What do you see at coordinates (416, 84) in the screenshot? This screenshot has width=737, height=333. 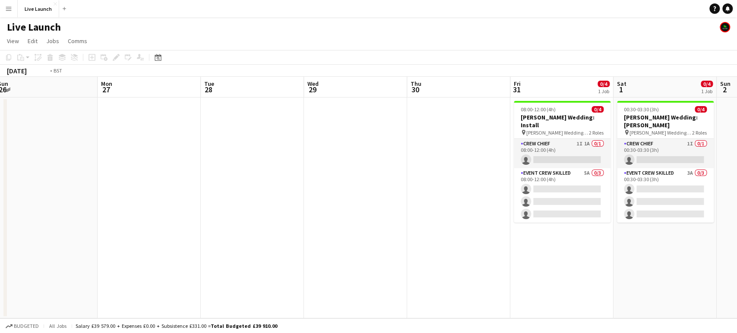 I see `span: Thu` at bounding box center [416, 84].